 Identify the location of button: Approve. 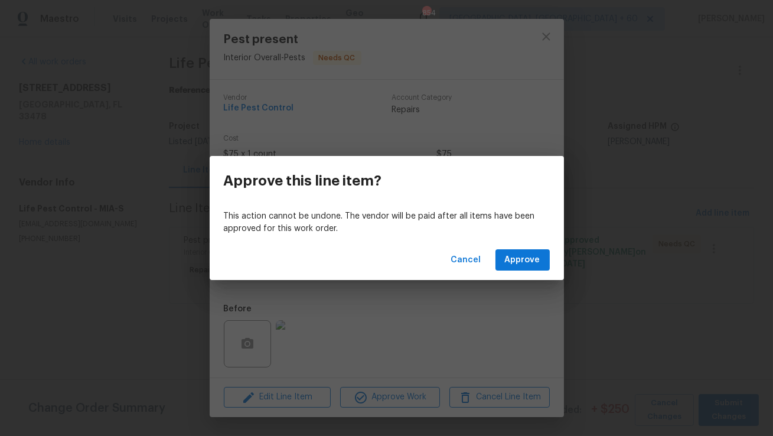
(523, 260).